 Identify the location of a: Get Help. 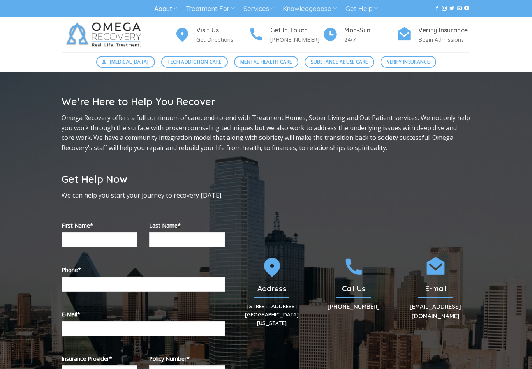
(361, 9).